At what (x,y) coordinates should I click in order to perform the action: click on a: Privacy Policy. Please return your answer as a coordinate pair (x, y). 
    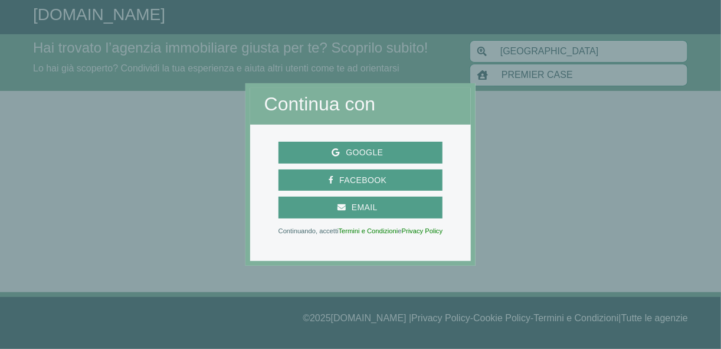
    Looking at the image, I should click on (422, 231).